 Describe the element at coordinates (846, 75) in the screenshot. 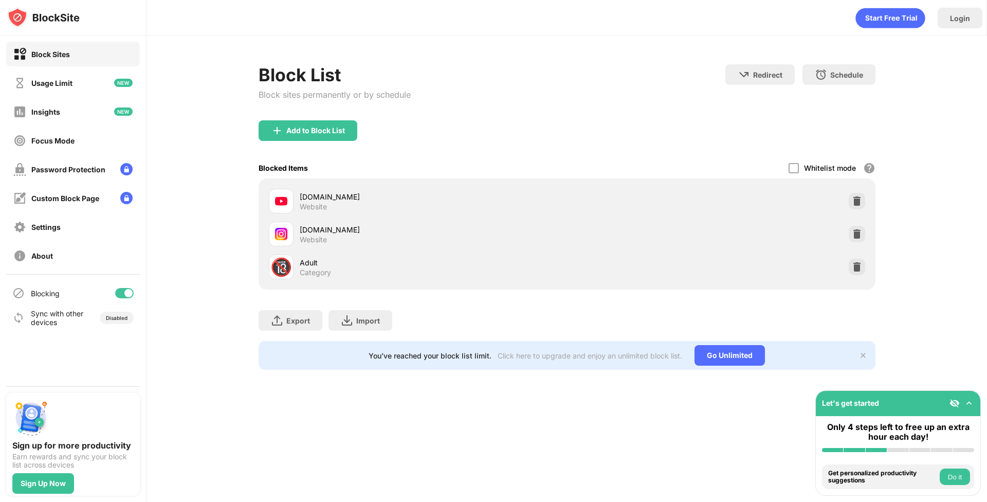

I see `div: Schedule` at that location.